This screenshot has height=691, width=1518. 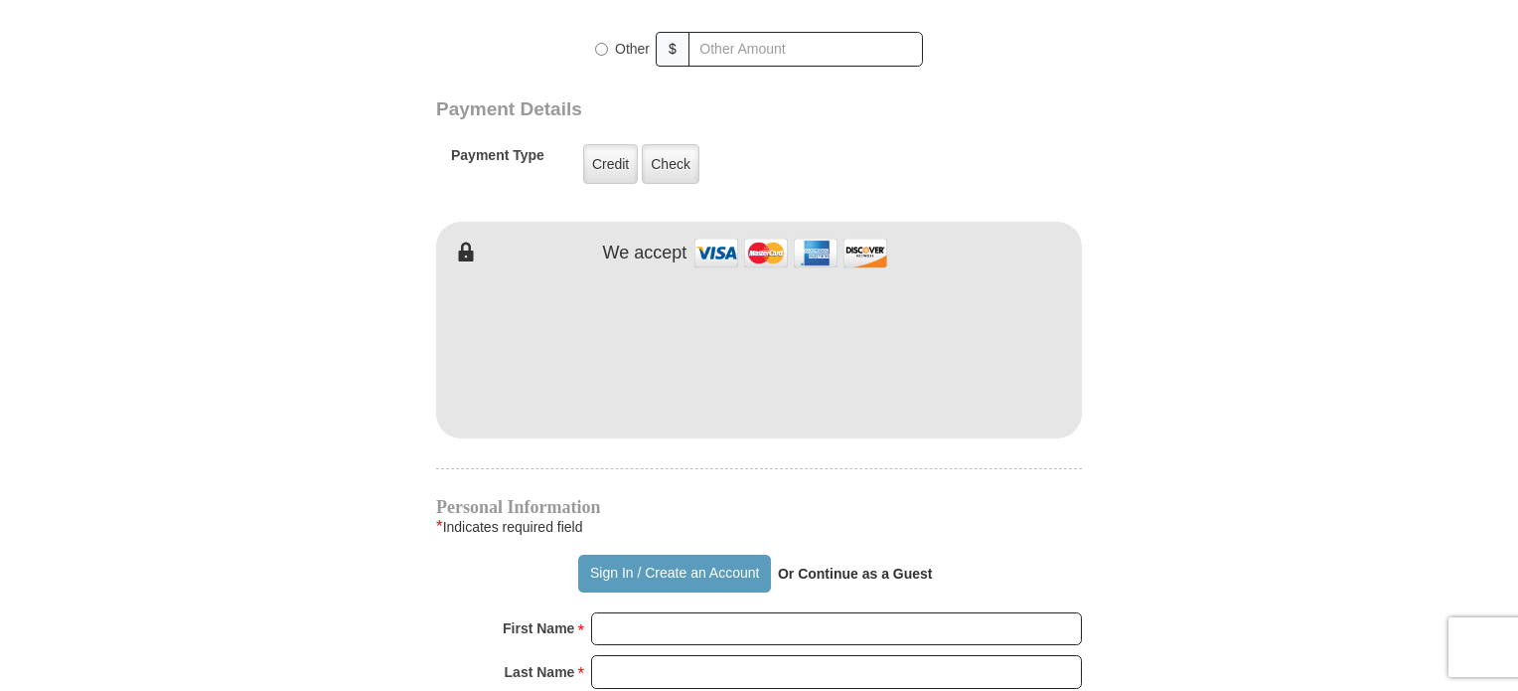 What do you see at coordinates (498, 160) in the screenshot?
I see `h5: Payment Type` at bounding box center [498, 160].